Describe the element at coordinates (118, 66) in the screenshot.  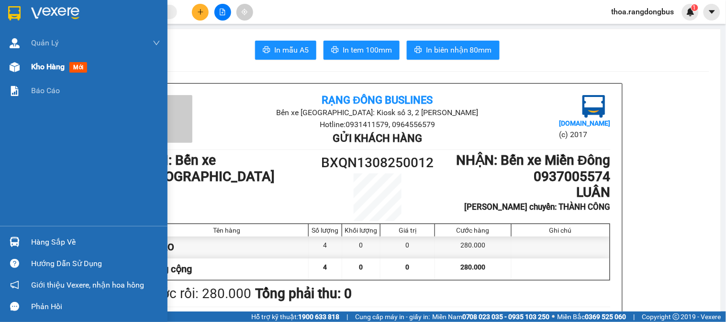
I see `span: TC:` at that location.